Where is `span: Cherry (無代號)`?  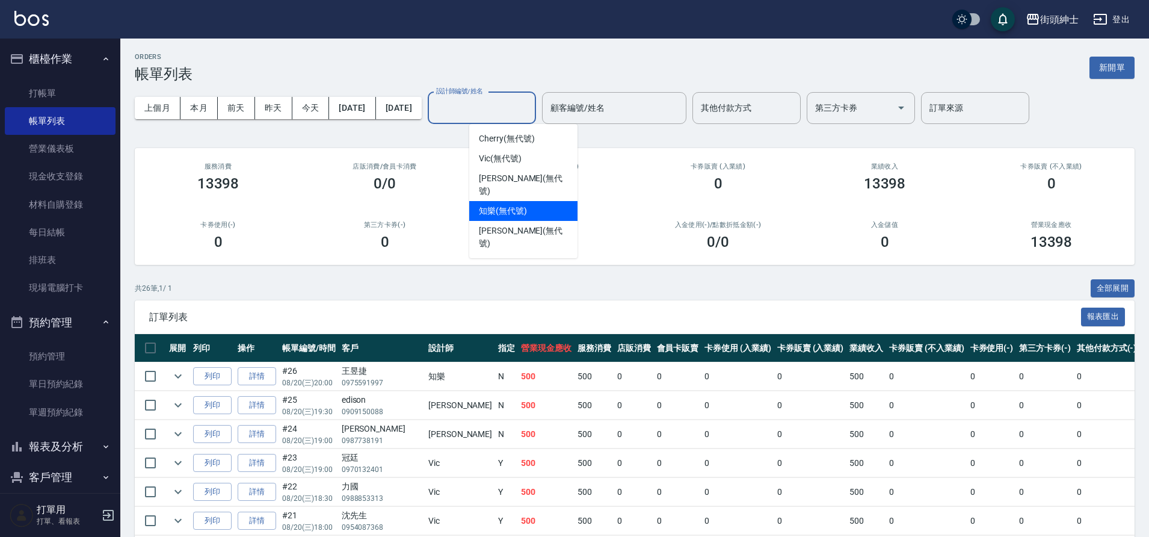 span: Cherry (無代號) is located at coordinates (507, 138).